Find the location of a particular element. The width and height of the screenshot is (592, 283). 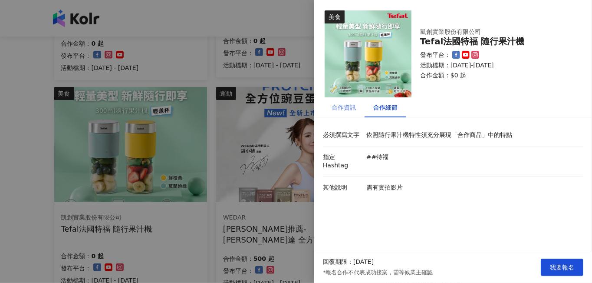

p: ##特福 is located at coordinates (377, 157).